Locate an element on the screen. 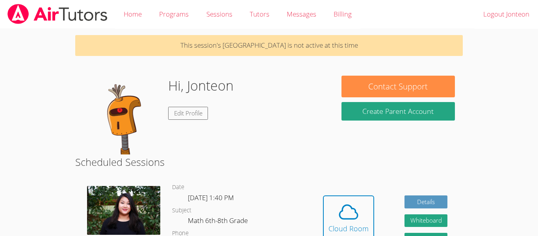  dt: Date is located at coordinates (178, 187).